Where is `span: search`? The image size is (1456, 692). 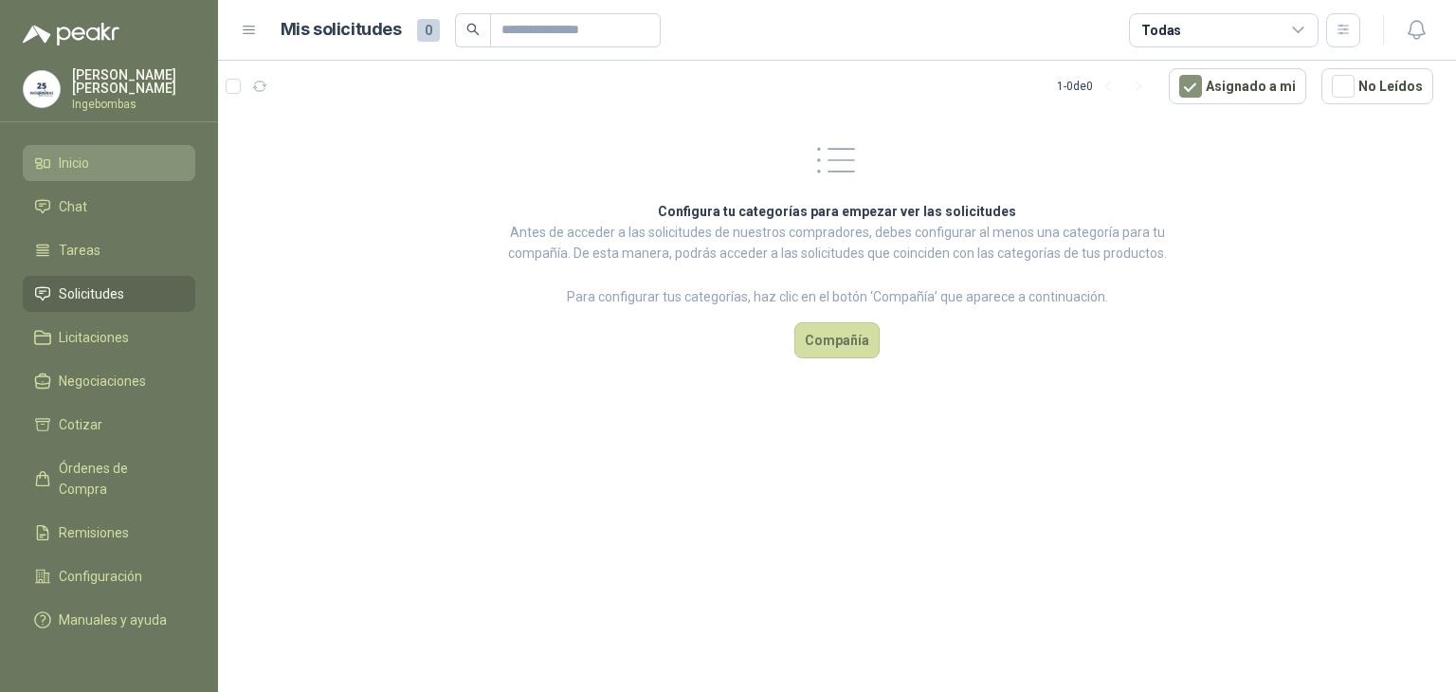 span: search is located at coordinates (473, 29).